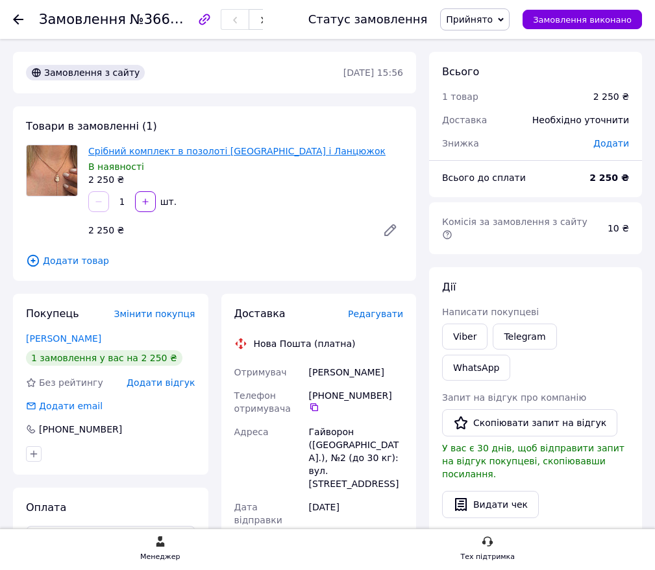 The width and height of the screenshot is (655, 570). Describe the element at coordinates (487, 557) in the screenshot. I see `div: Тех підтримка` at that location.